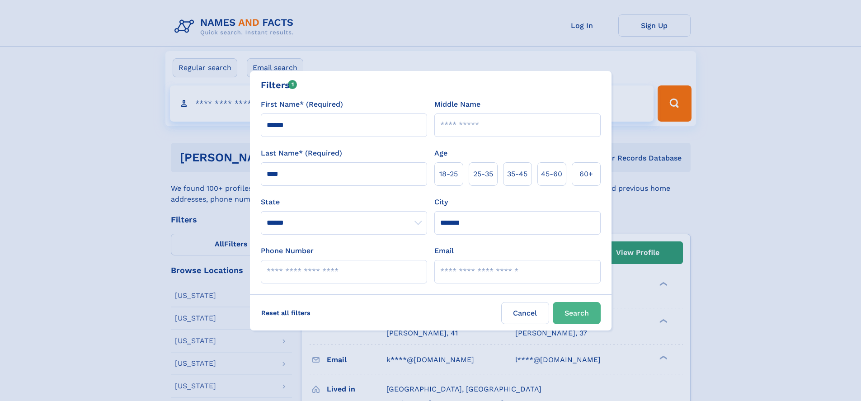 The height and width of the screenshot is (401, 861). I want to click on button: Search, so click(577, 313).